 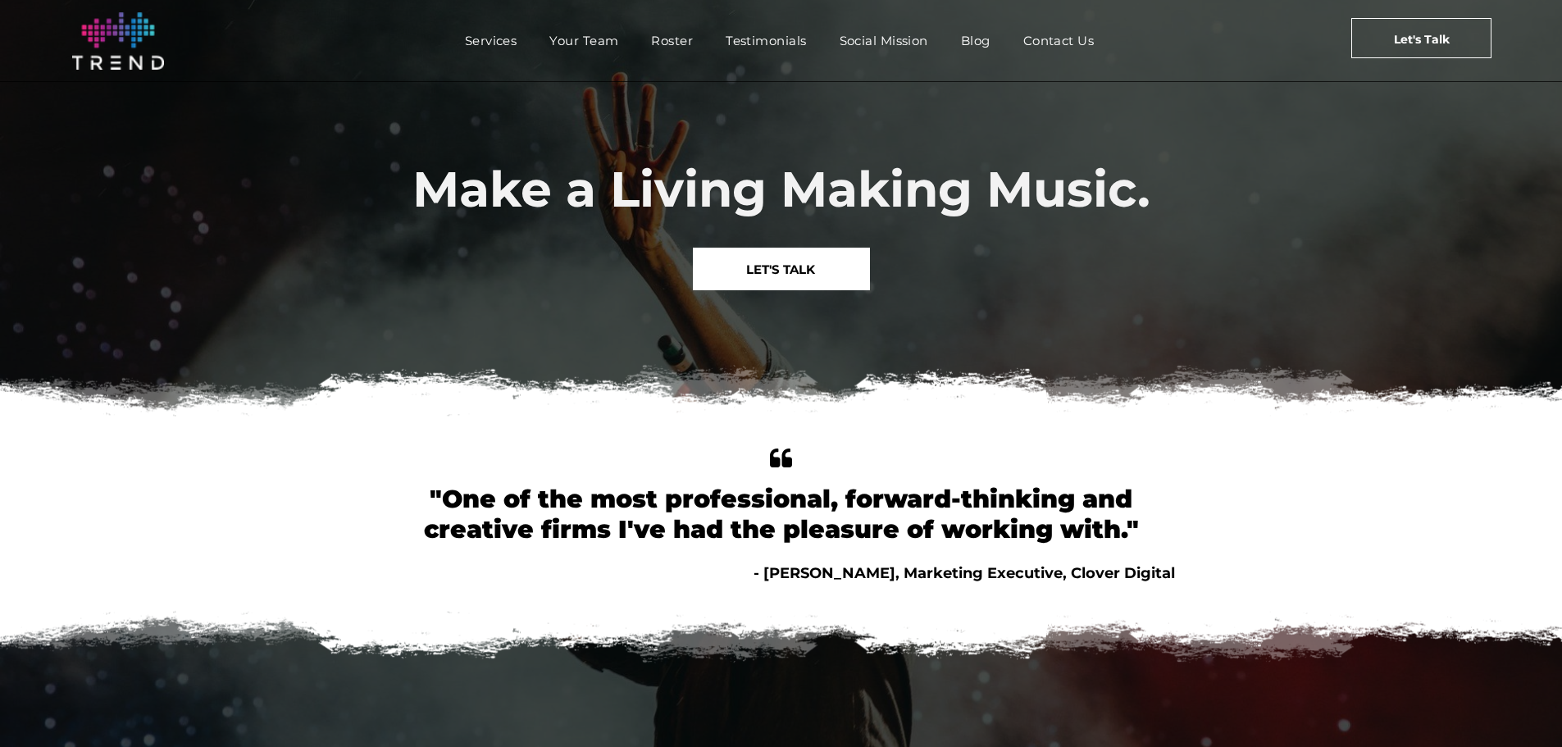 I want to click on a: LET'S TALK, so click(x=781, y=269).